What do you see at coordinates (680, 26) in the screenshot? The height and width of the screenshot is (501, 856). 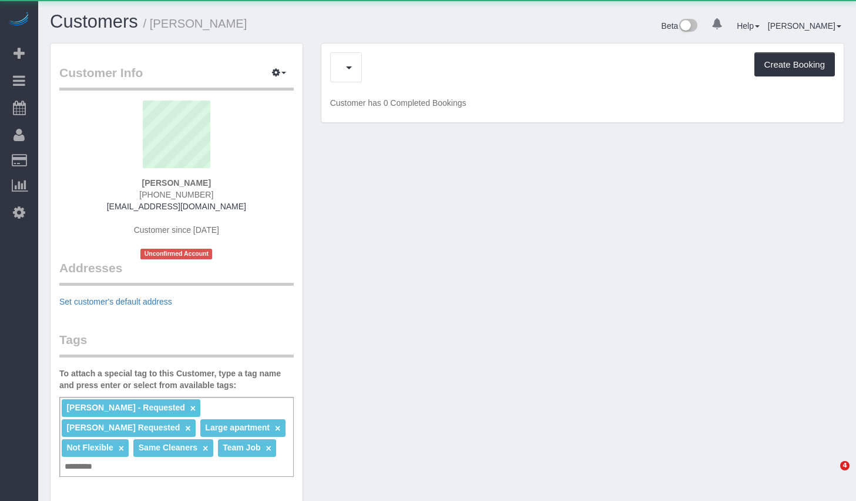 I see `a: Beta` at bounding box center [680, 26].